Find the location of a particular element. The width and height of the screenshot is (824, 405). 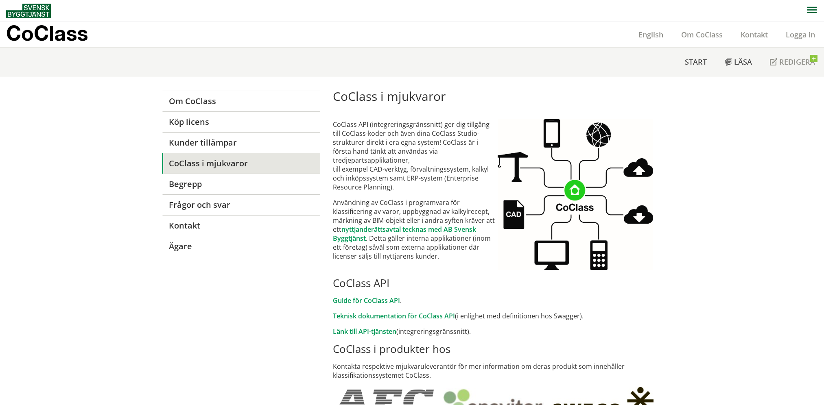

a: Frågor och svar is located at coordinates (241, 205).